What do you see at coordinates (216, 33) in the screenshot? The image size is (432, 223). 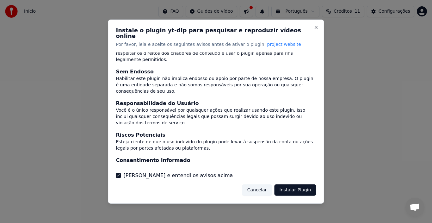 I see `h2: Instale o plugin yt-dlp para pesquisar e reproduzir vídeos online` at bounding box center [216, 33].